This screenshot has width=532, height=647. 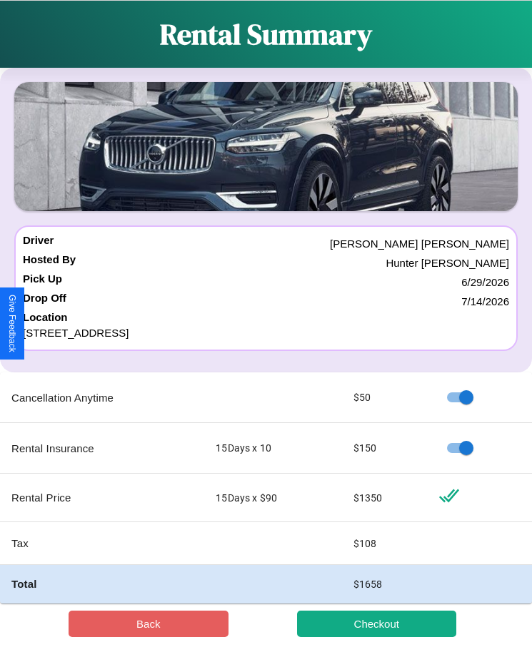 What do you see at coordinates (148, 624) in the screenshot?
I see `button: Back` at bounding box center [148, 624].